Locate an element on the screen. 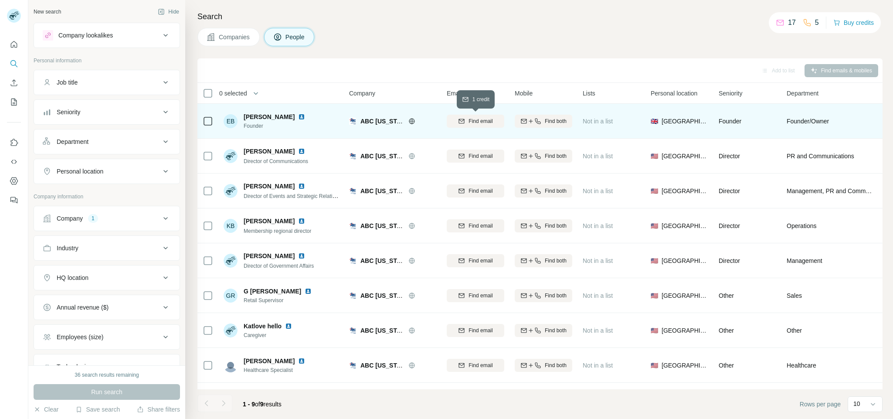  span: Mobile is located at coordinates (523, 93).